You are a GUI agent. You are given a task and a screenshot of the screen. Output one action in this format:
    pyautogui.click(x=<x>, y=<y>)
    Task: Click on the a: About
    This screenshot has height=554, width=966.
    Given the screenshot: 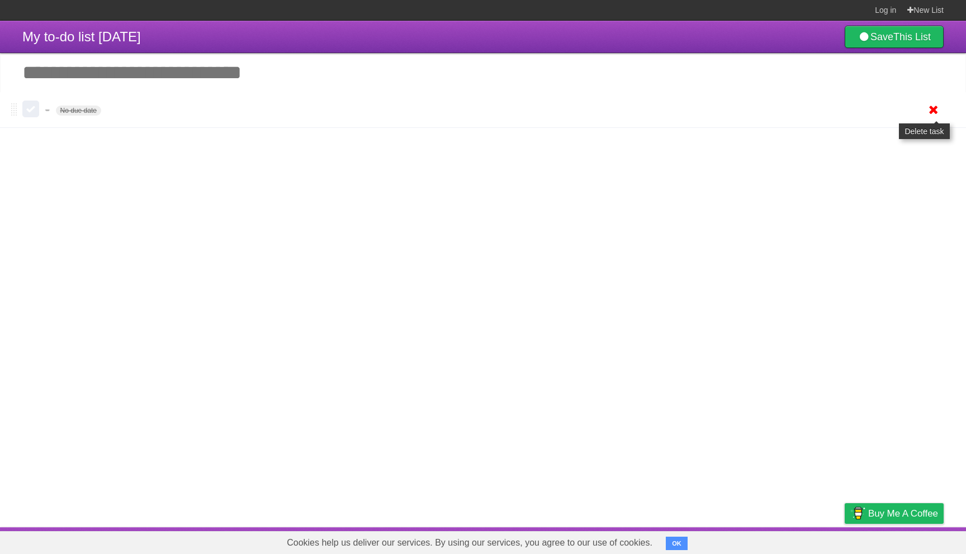 What is the action you would take?
    pyautogui.click(x=708, y=541)
    